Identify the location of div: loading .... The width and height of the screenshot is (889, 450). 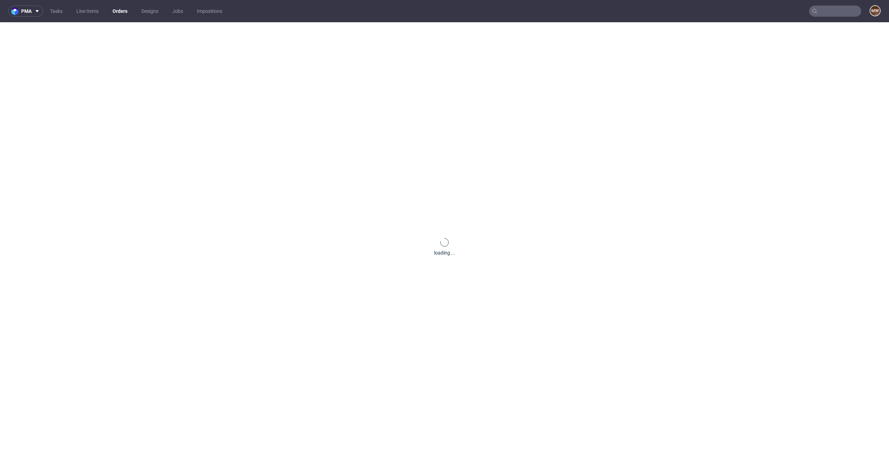
(445, 253).